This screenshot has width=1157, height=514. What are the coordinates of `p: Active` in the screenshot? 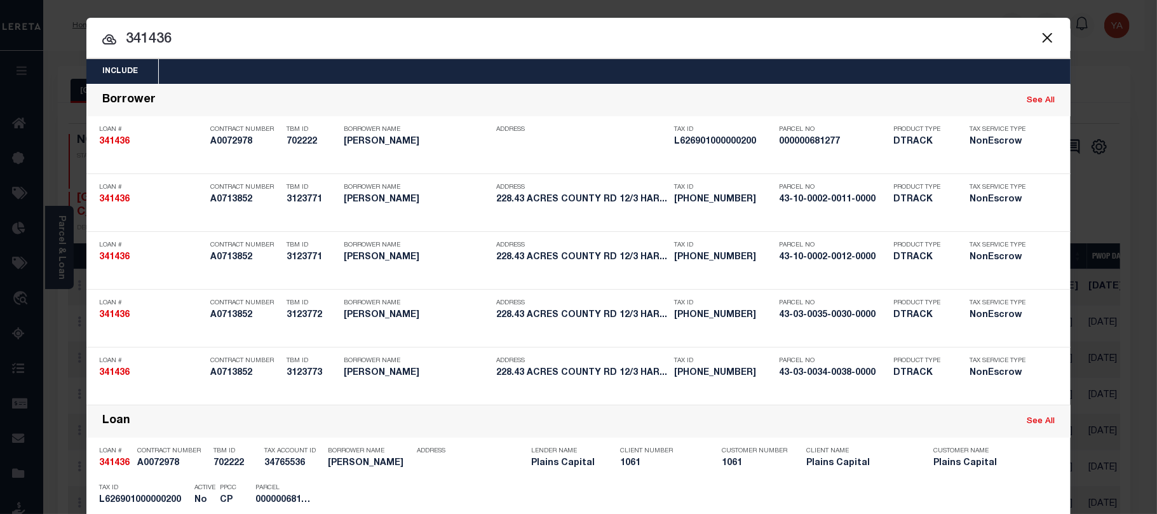 It's located at (205, 488).